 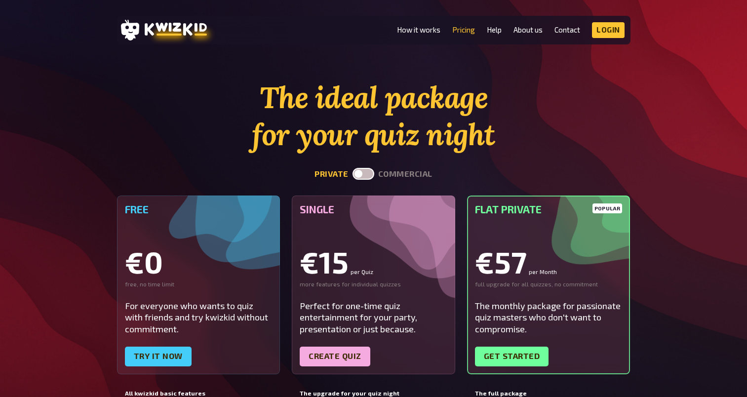 I want to click on div: Perfect for one-time quiz entertainment for your party, presentation or just because., so click(x=373, y=317).